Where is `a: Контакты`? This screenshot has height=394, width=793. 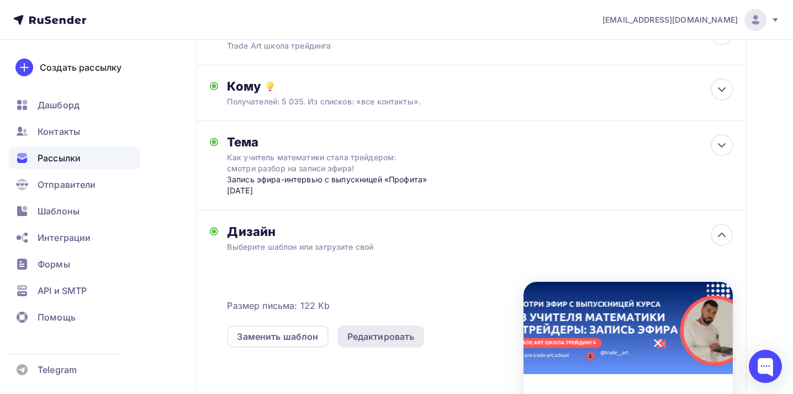
a: Контакты is located at coordinates (75, 131).